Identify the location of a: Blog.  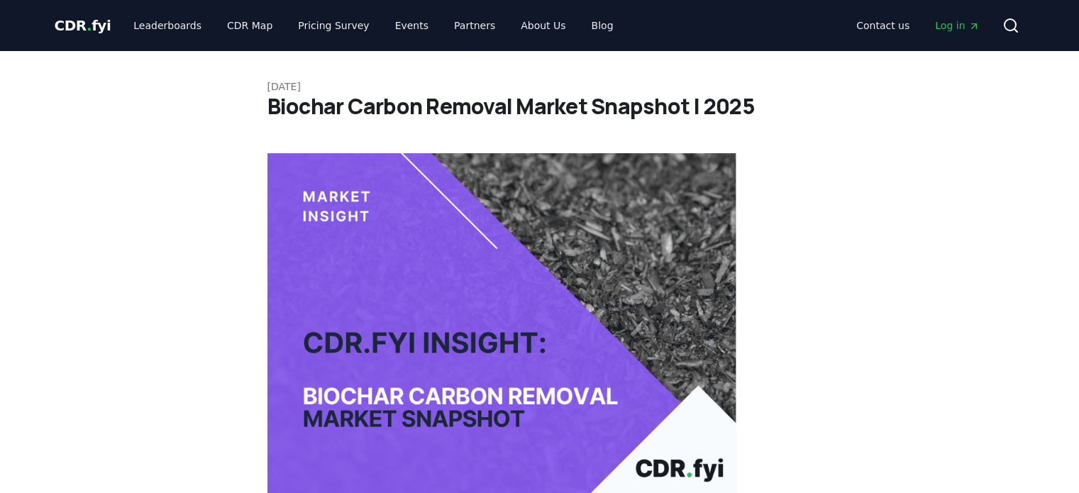
(602, 26).